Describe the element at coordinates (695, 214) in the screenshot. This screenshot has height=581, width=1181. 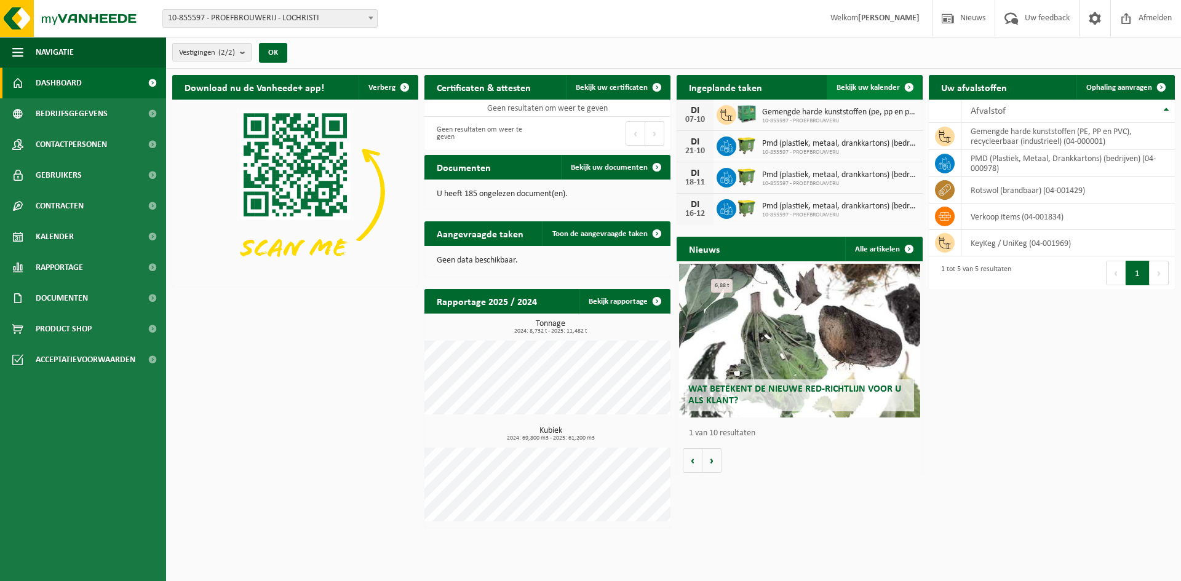
I see `div: 16-12` at that location.